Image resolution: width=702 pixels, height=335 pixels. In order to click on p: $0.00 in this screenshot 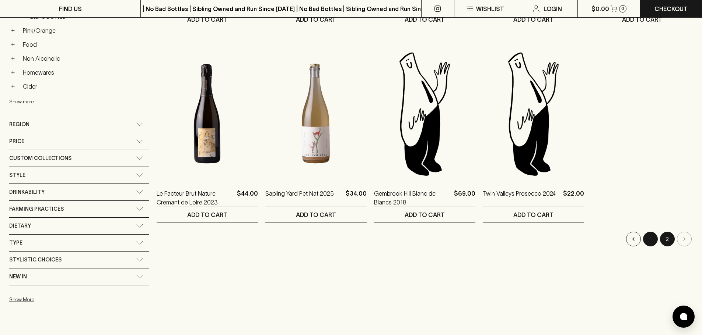, I will do `click(600, 9)`.